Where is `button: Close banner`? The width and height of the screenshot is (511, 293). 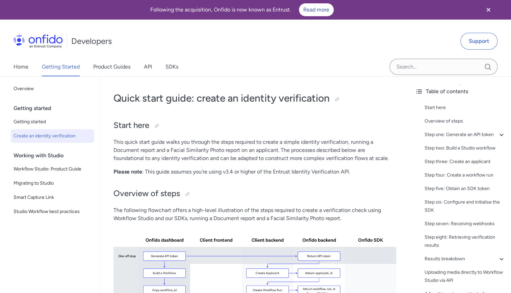 button: Close banner is located at coordinates (488, 10).